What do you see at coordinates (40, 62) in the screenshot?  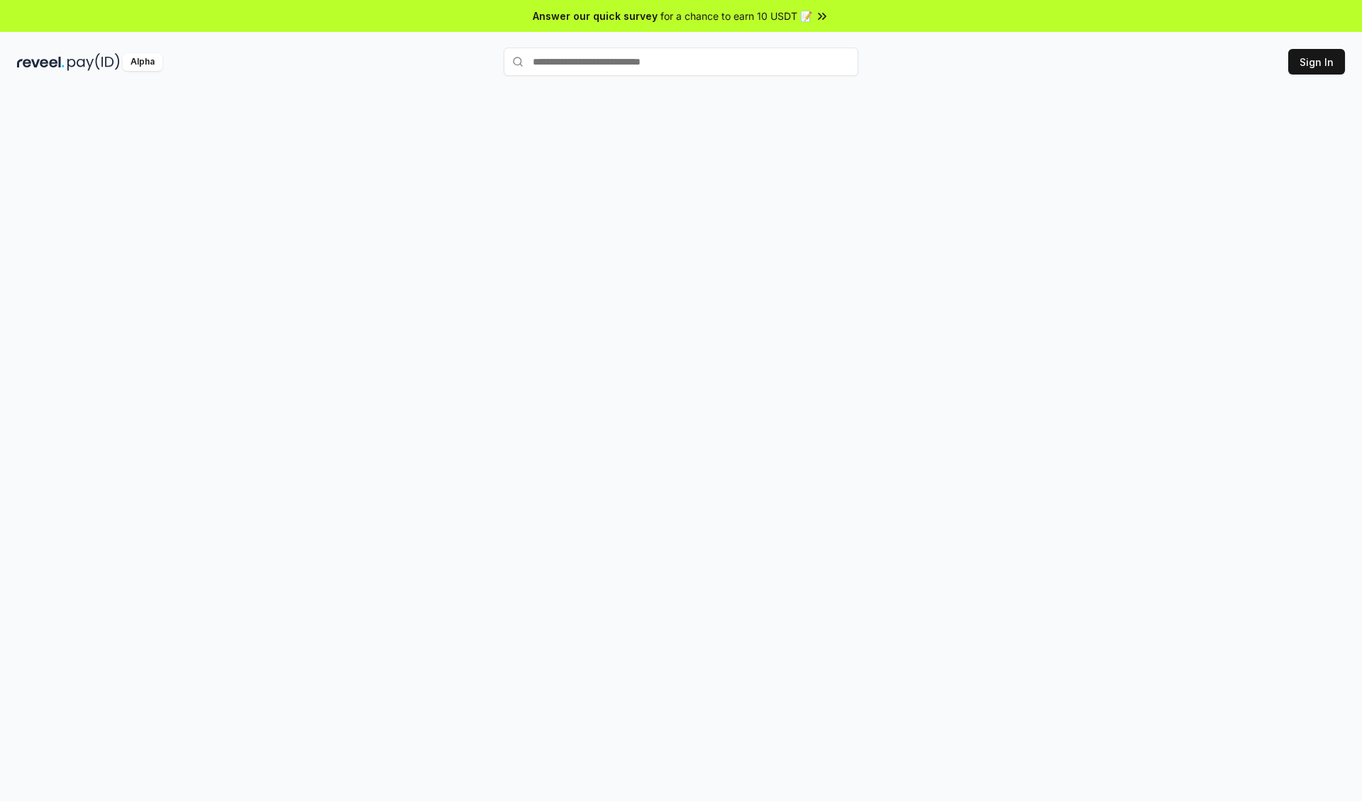 I see `img: reveel_dark` at bounding box center [40, 62].